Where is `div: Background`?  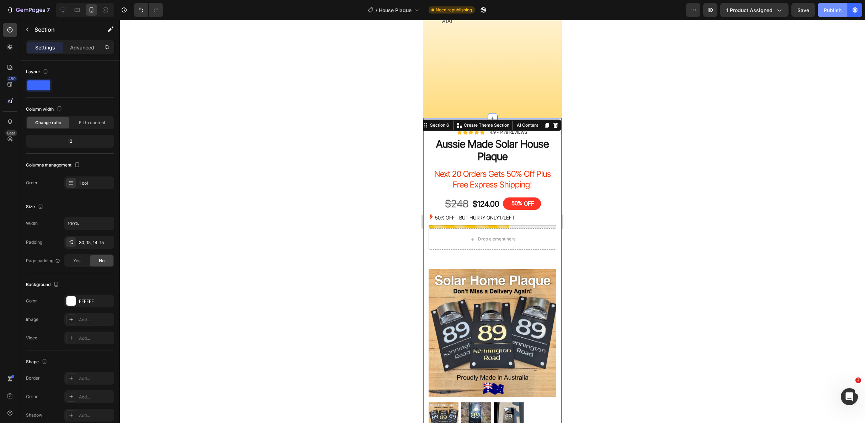
div: Background is located at coordinates (43, 285).